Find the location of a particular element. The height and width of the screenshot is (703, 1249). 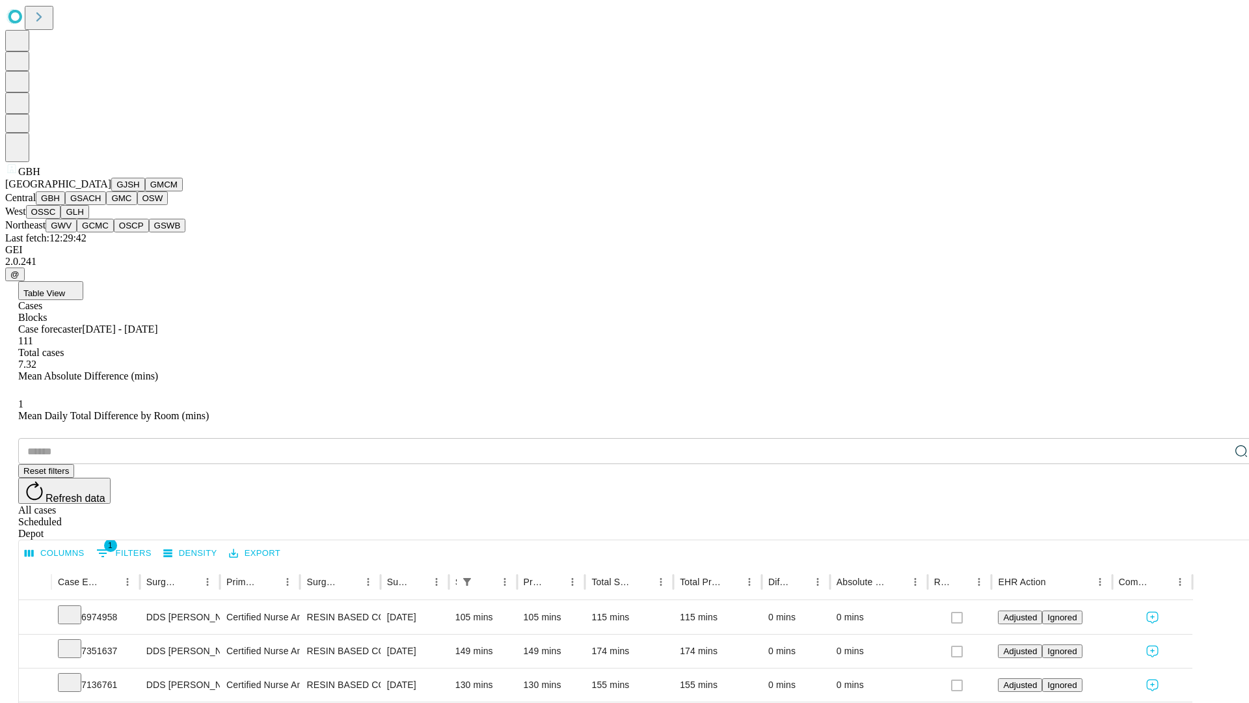

span: Total cases is located at coordinates (41, 352).